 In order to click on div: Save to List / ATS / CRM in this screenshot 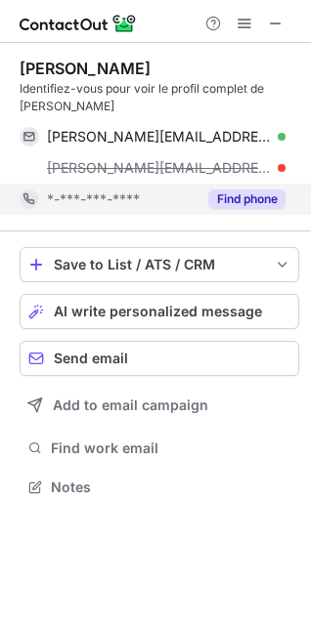, I will do `click(159, 265)`.